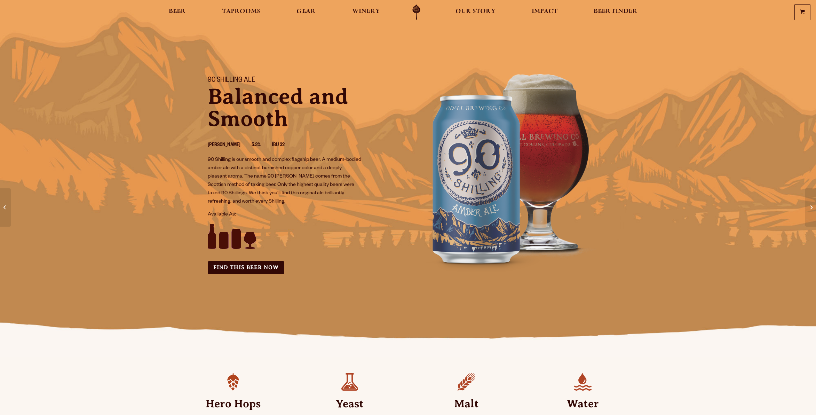  Describe the element at coordinates (416, 12) in the screenshot. I see `a: Odell Home` at that location.